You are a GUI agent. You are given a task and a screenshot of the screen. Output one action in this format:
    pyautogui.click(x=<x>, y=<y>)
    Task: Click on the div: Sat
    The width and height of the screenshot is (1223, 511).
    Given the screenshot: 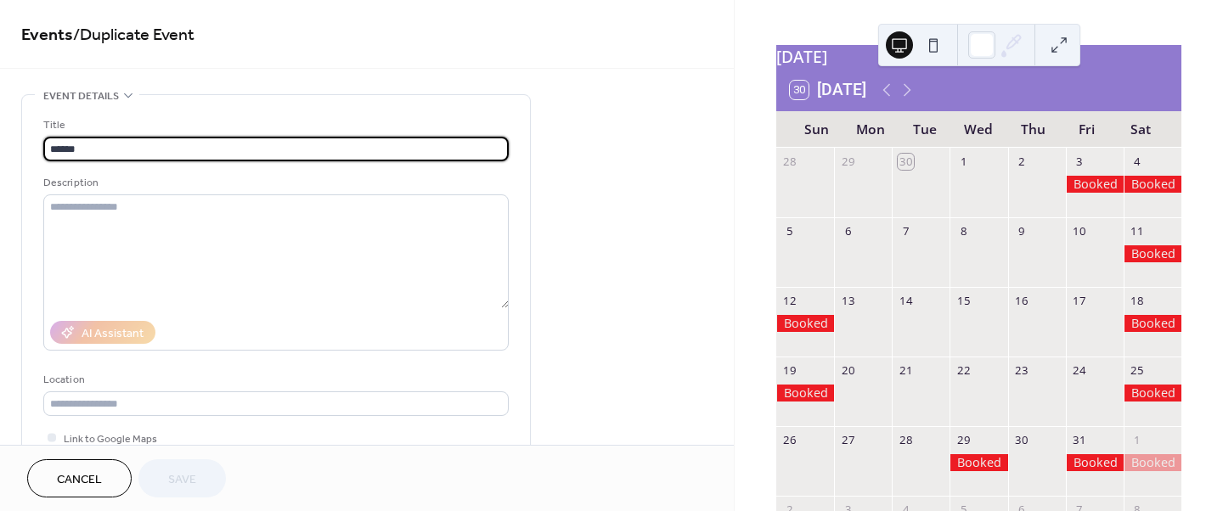 What is the action you would take?
    pyautogui.click(x=1141, y=129)
    